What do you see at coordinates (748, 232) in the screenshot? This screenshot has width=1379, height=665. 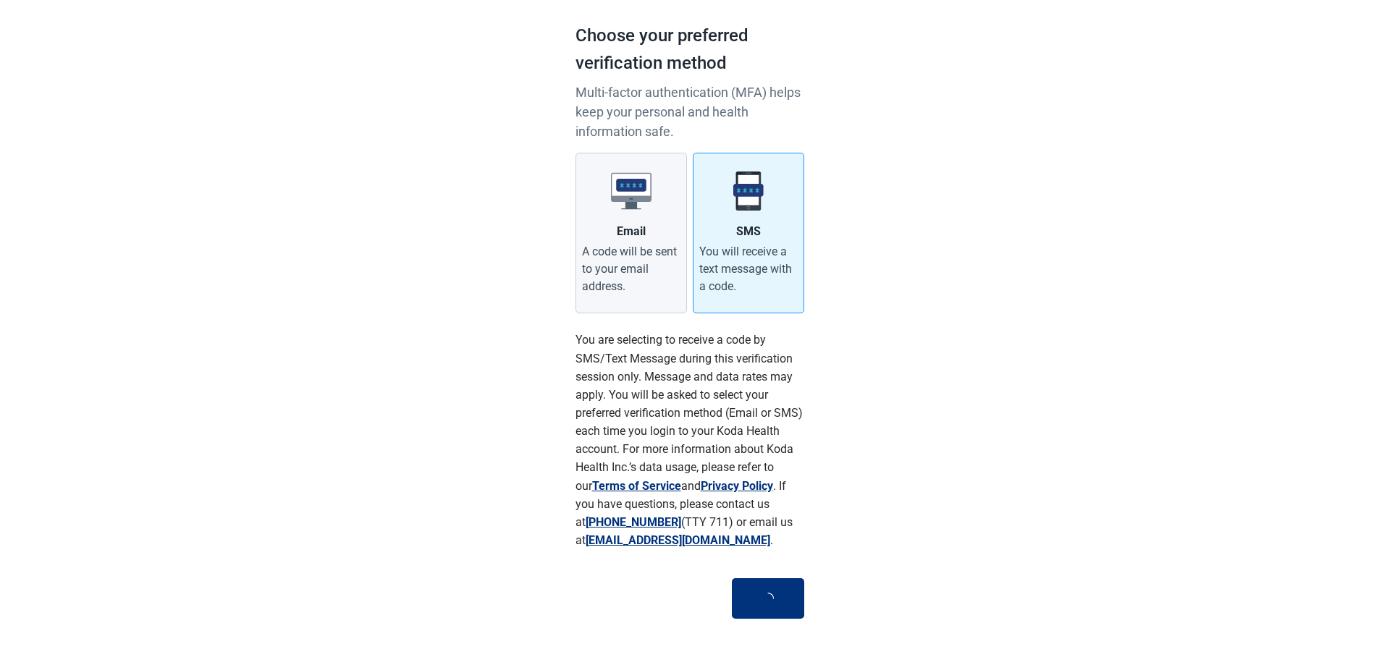 I see `div: SMS` at bounding box center [748, 232].